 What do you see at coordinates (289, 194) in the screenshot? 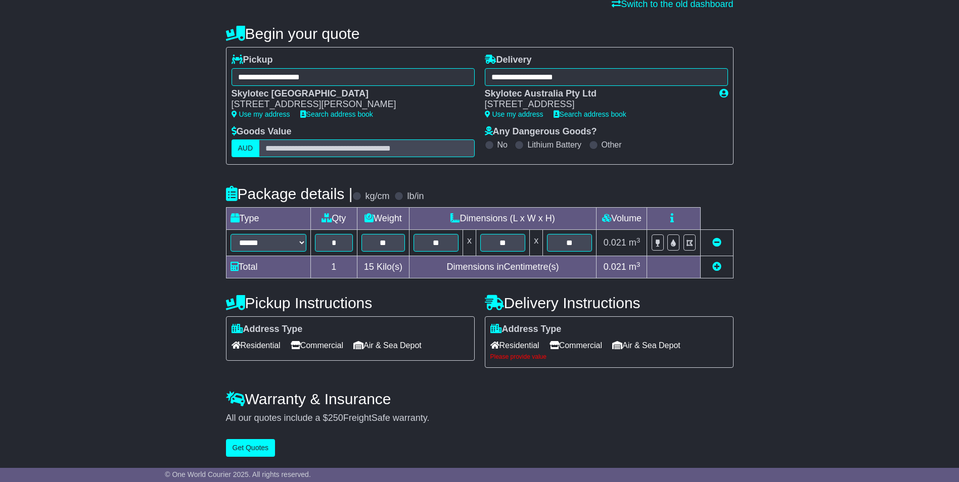
I see `h4: Package details |` at bounding box center [289, 194].